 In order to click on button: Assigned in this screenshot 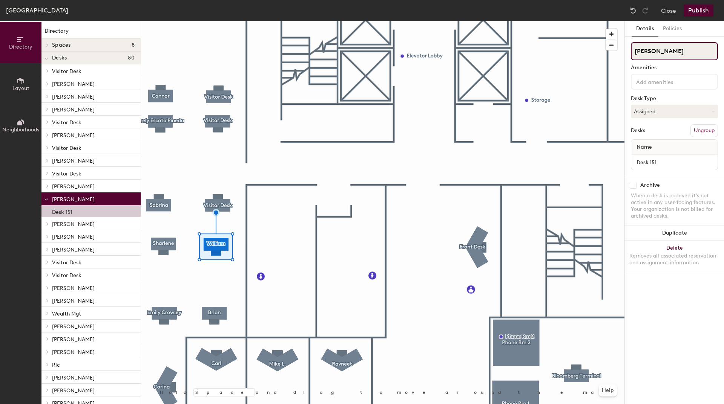, I will do `click(674, 112)`.